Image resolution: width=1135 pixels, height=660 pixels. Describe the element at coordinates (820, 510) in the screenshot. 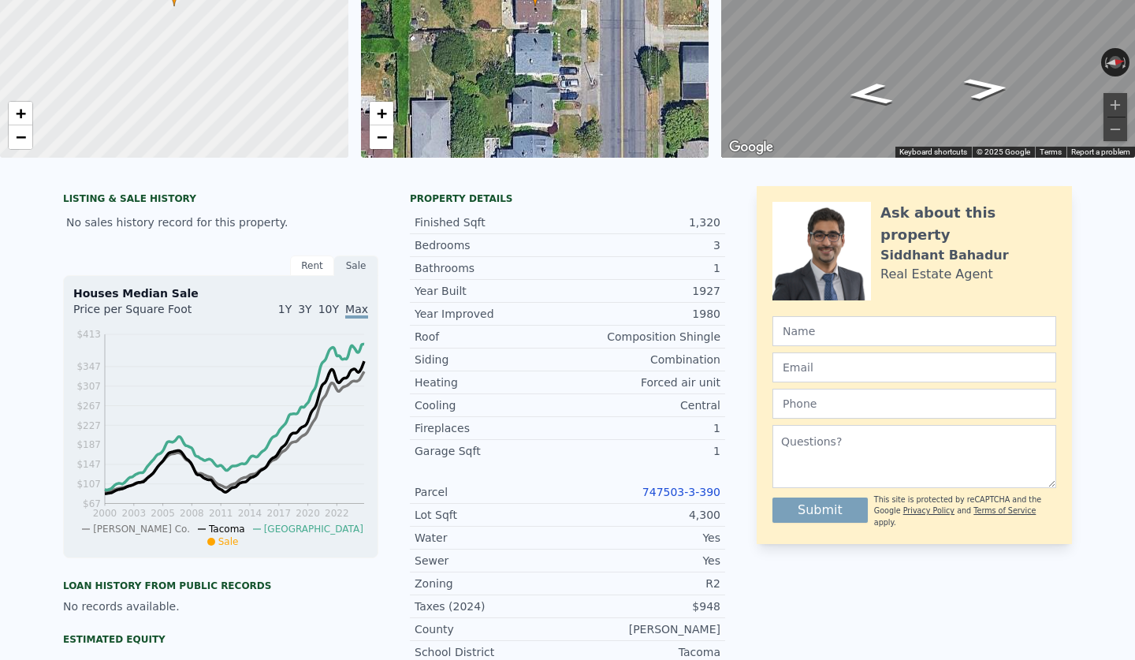

I see `button: Submit` at that location.